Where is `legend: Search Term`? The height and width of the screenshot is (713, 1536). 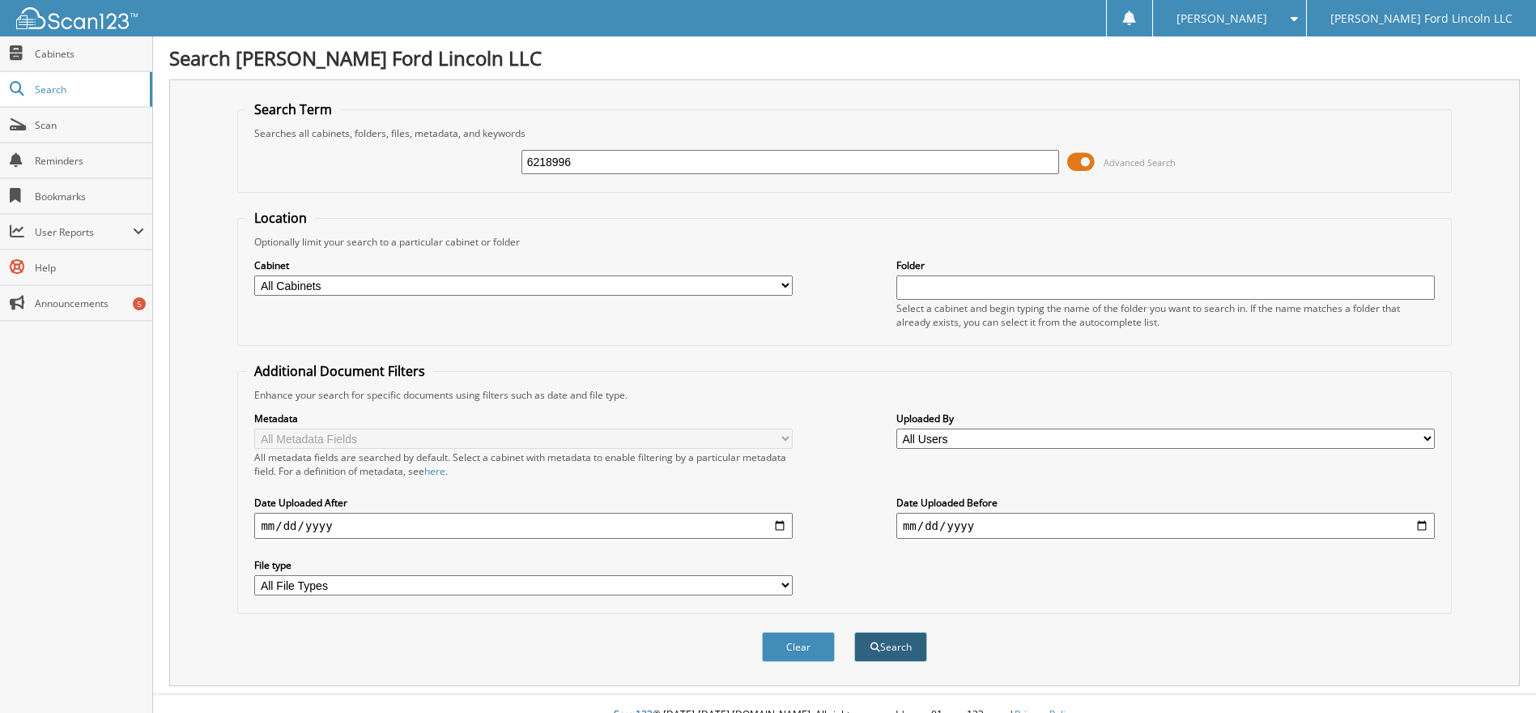
legend: Search Term is located at coordinates (293, 109).